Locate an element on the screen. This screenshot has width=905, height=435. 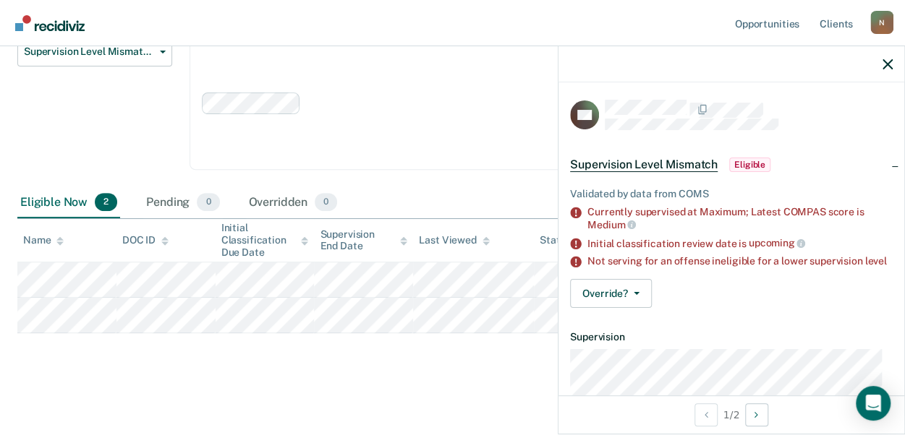
span: Eligible is located at coordinates (749, 165).